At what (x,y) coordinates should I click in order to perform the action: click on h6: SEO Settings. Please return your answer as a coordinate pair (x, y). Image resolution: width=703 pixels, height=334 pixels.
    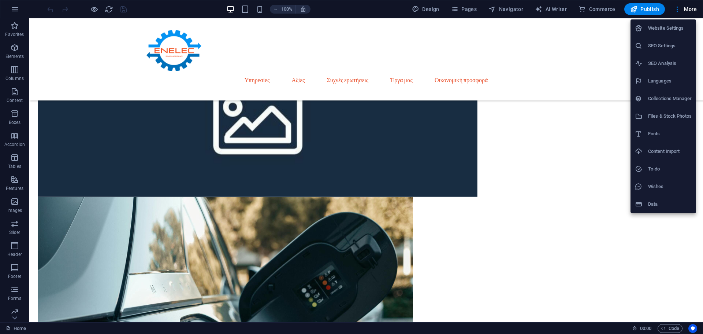
    Looking at the image, I should click on (670, 46).